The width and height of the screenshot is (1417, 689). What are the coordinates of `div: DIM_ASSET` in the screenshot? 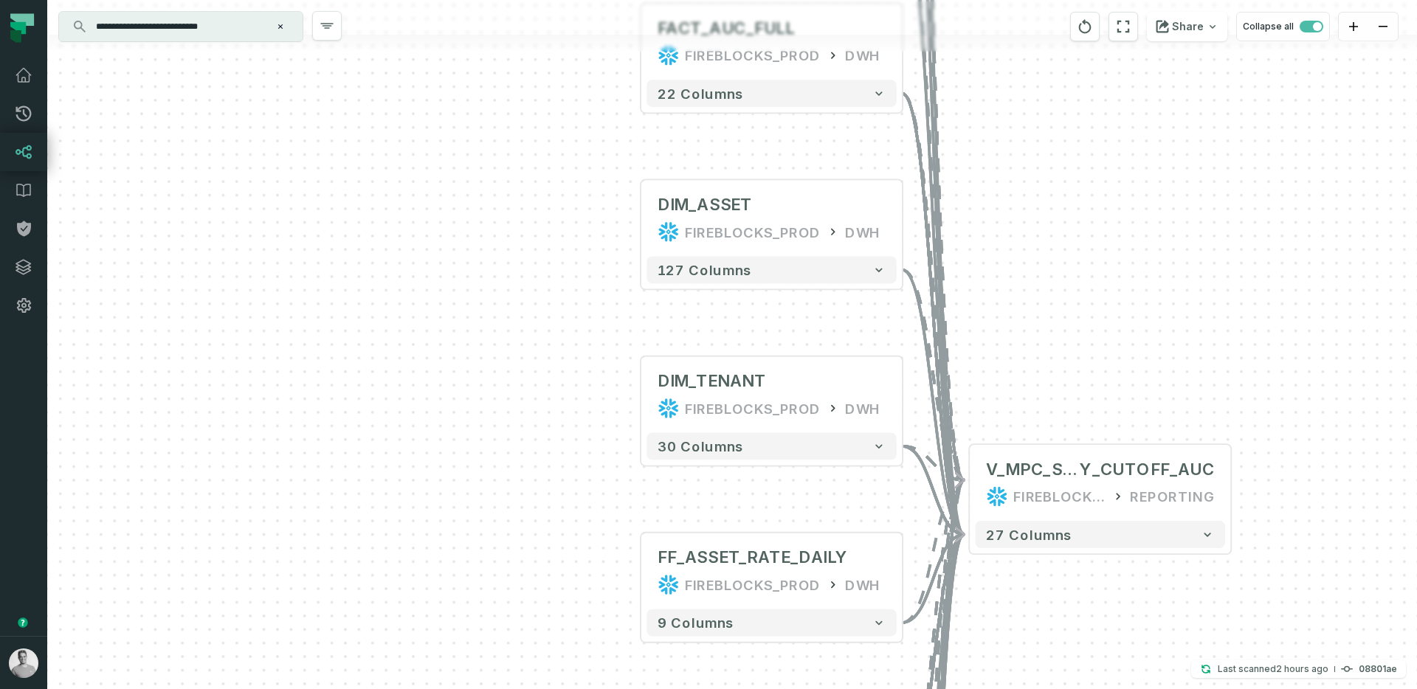 It's located at (705, 204).